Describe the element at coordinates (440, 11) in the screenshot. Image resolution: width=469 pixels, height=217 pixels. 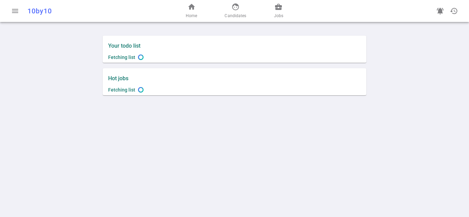
I see `a: Go to see announcements` at that location.